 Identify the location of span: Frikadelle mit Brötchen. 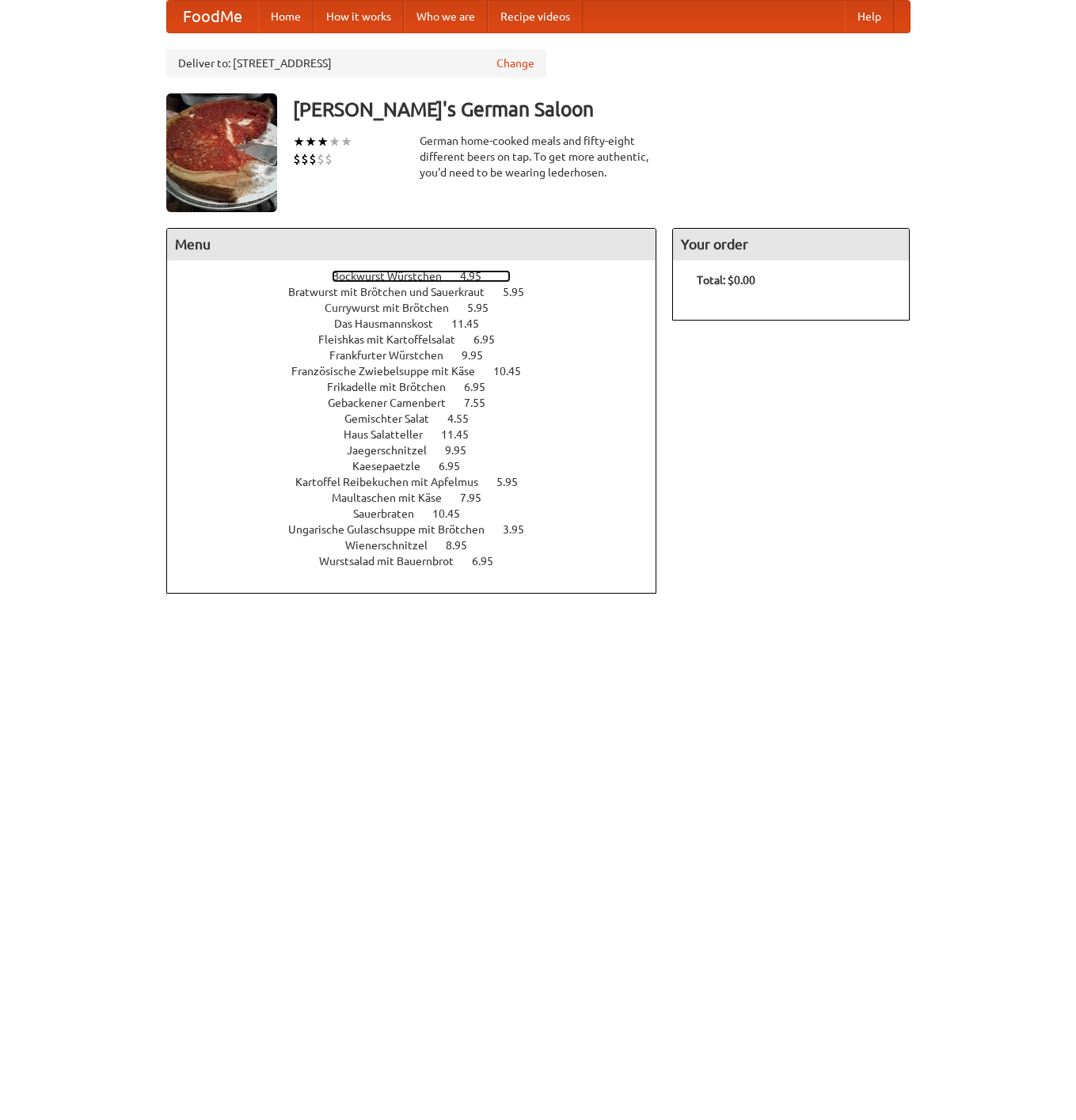
(394, 387).